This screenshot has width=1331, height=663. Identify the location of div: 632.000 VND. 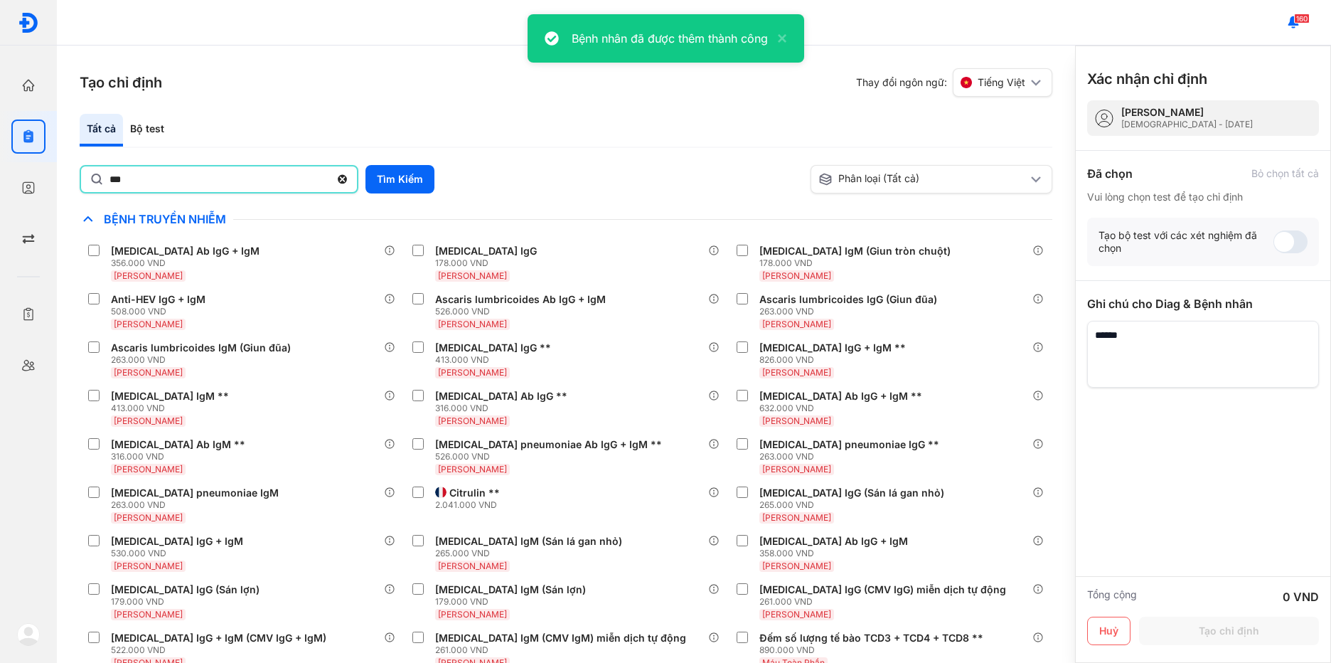
(843, 408).